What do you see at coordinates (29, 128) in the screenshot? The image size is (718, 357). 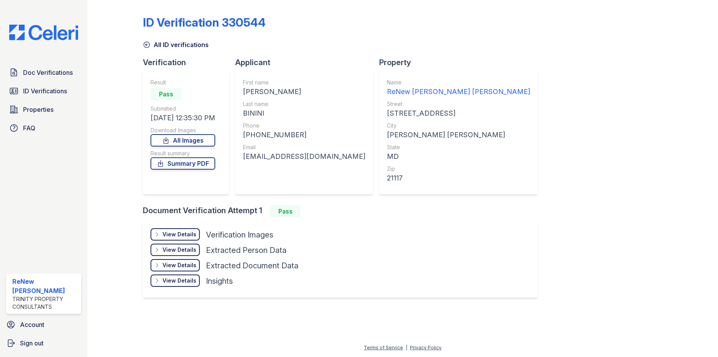 I see `span: FAQ` at bounding box center [29, 128].